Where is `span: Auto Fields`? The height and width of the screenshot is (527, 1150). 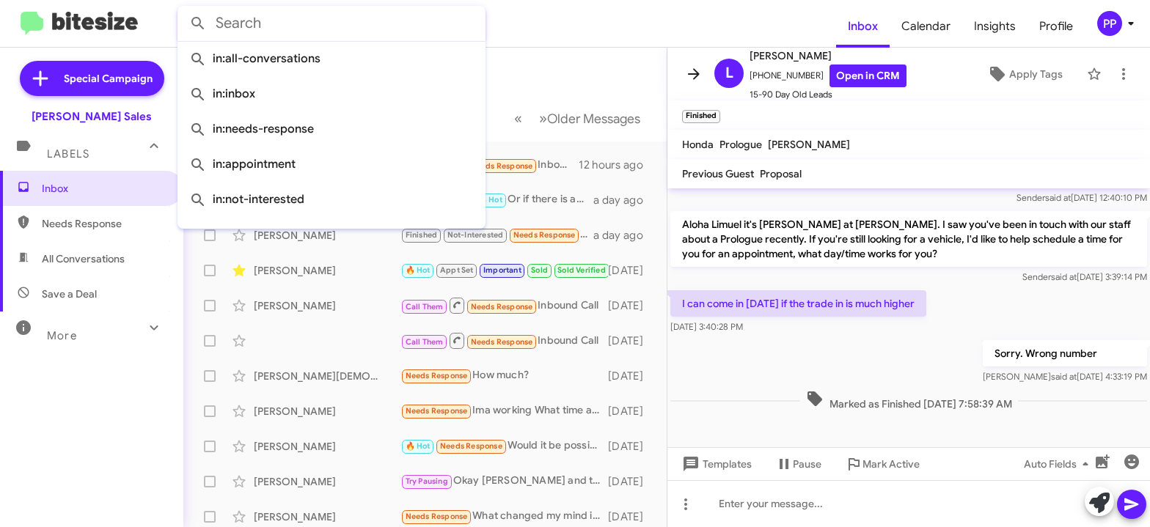
span: Auto Fields is located at coordinates (1059, 464).